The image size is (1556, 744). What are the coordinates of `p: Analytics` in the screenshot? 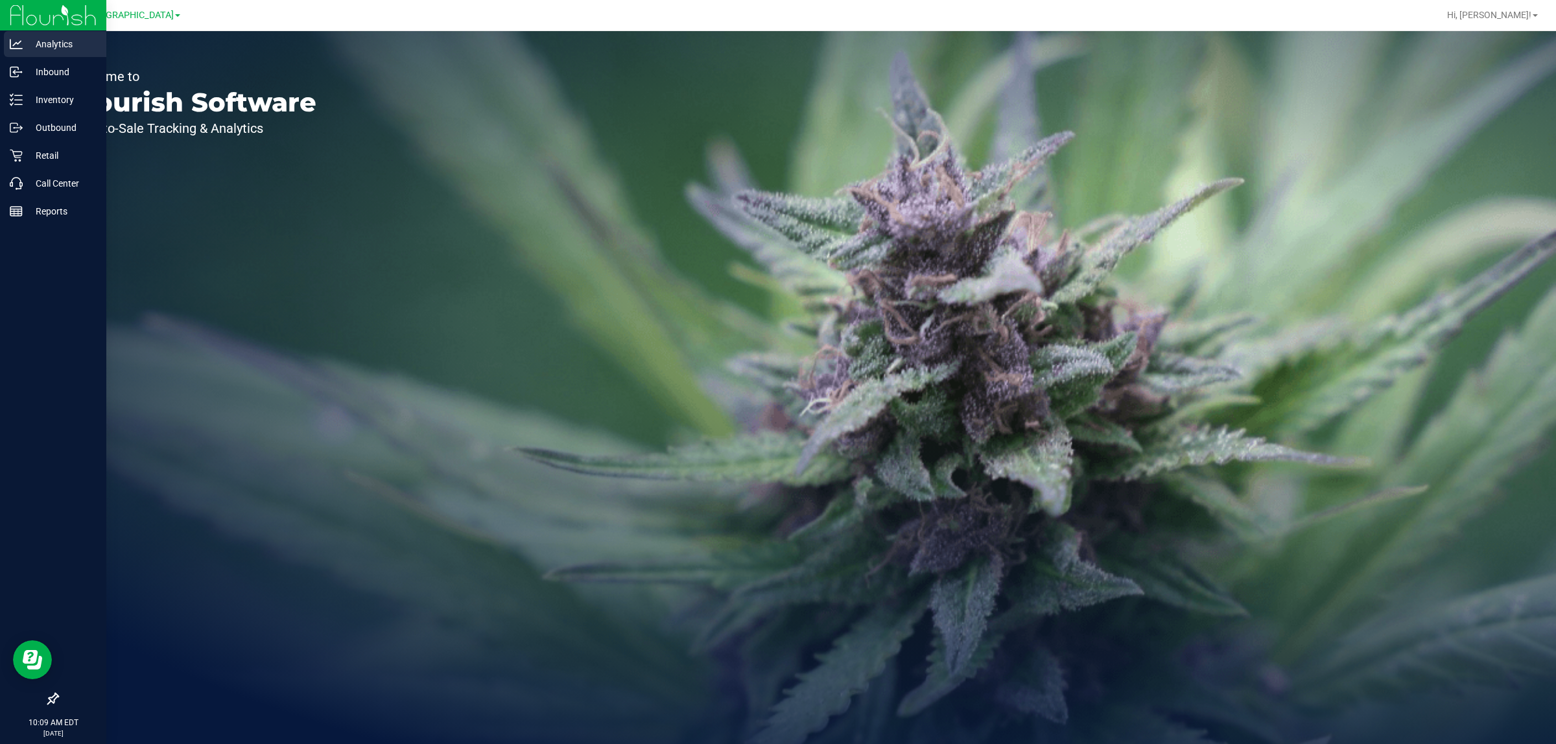 It's located at (62, 44).